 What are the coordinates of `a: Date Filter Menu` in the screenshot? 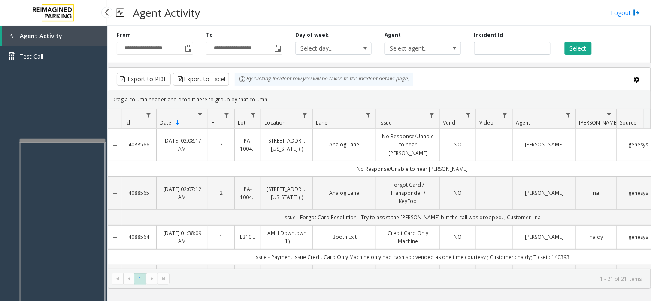 It's located at (200, 115).